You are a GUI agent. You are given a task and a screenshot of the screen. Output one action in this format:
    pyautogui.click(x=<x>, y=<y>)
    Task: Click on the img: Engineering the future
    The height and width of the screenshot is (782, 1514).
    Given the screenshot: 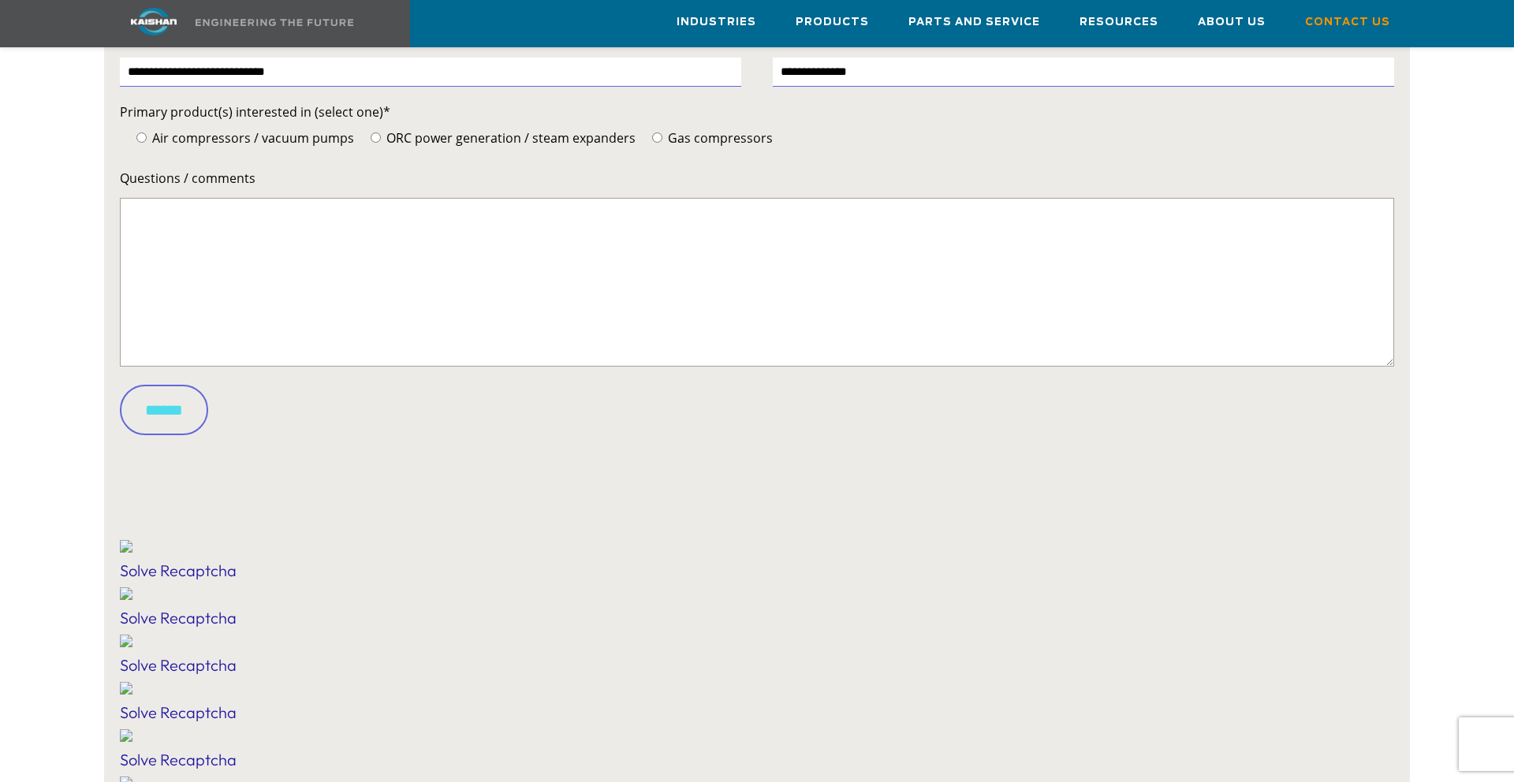 What is the action you would take?
    pyautogui.click(x=274, y=22)
    